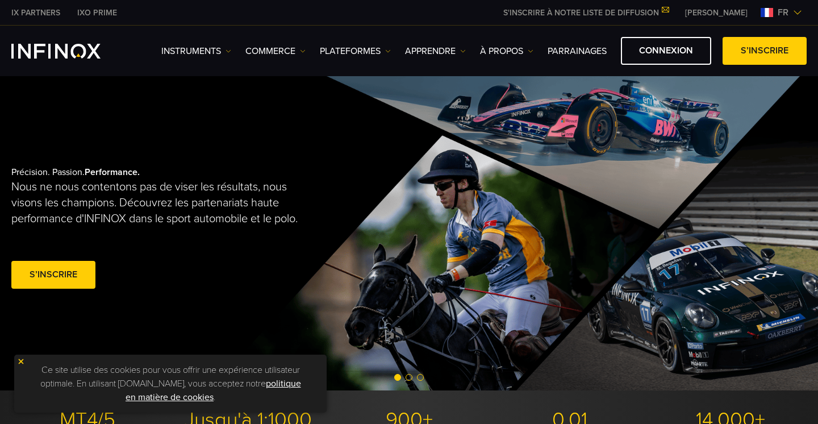  I want to click on a: INSTRUMENTS, so click(196, 51).